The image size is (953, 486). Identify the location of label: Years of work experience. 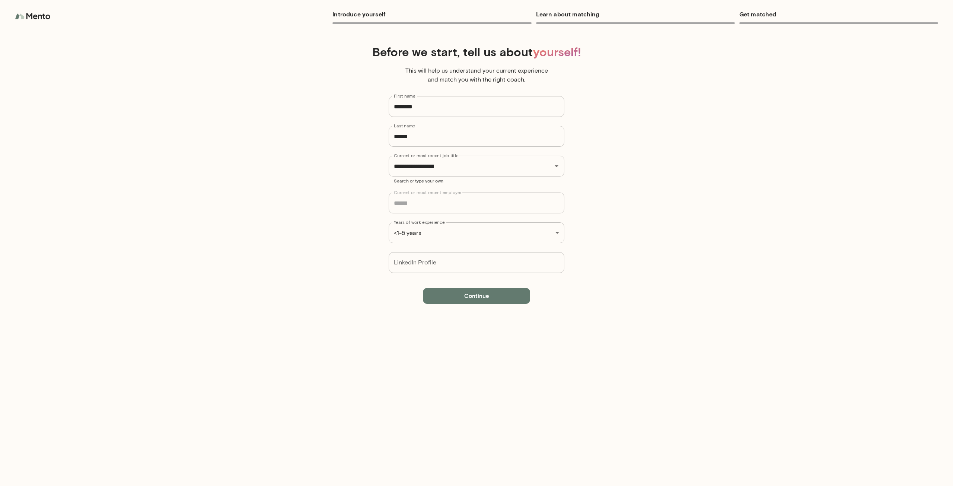
(419, 222).